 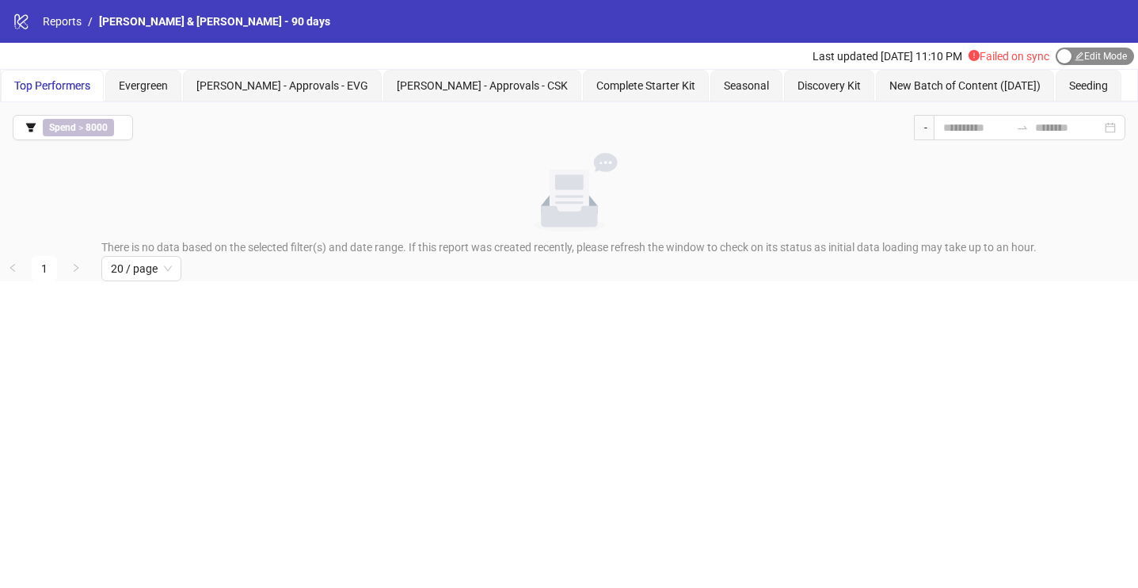 What do you see at coordinates (76, 268) in the screenshot?
I see `button: right` at bounding box center [76, 268].